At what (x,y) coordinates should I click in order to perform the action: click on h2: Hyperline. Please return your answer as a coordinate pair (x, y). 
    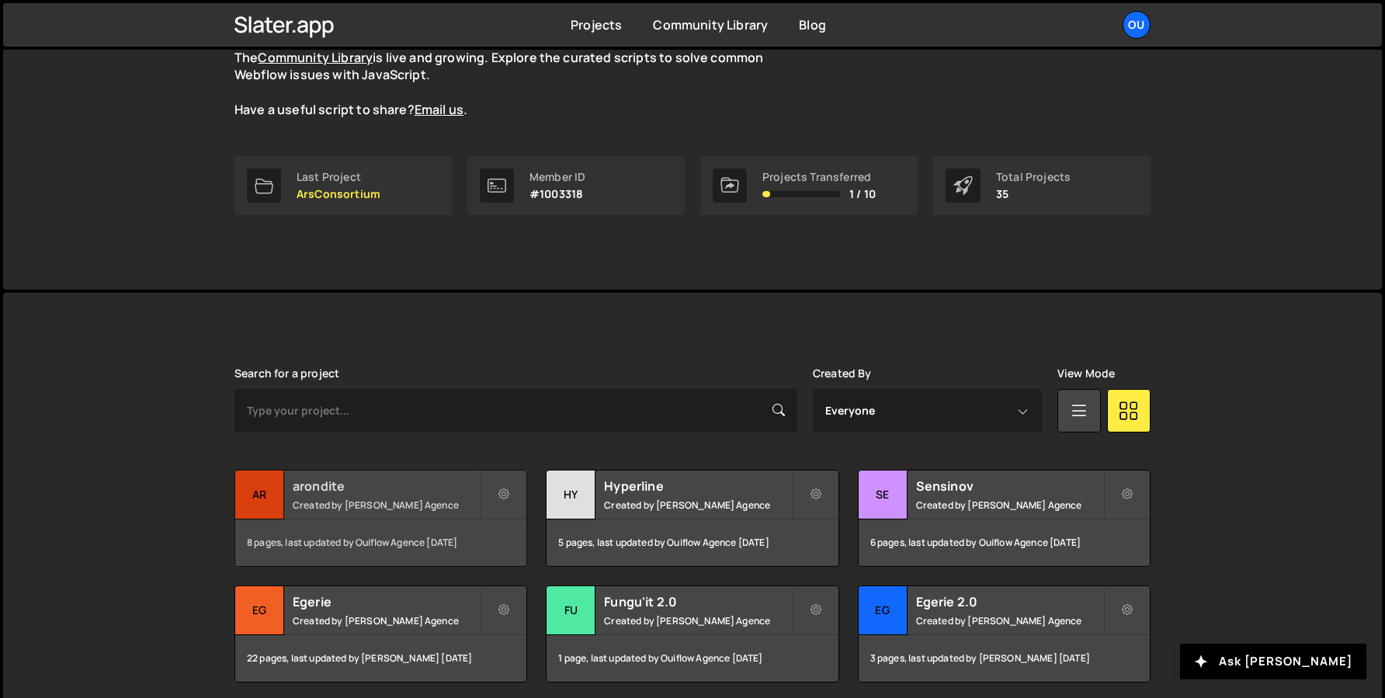
    Looking at the image, I should click on (697, 486).